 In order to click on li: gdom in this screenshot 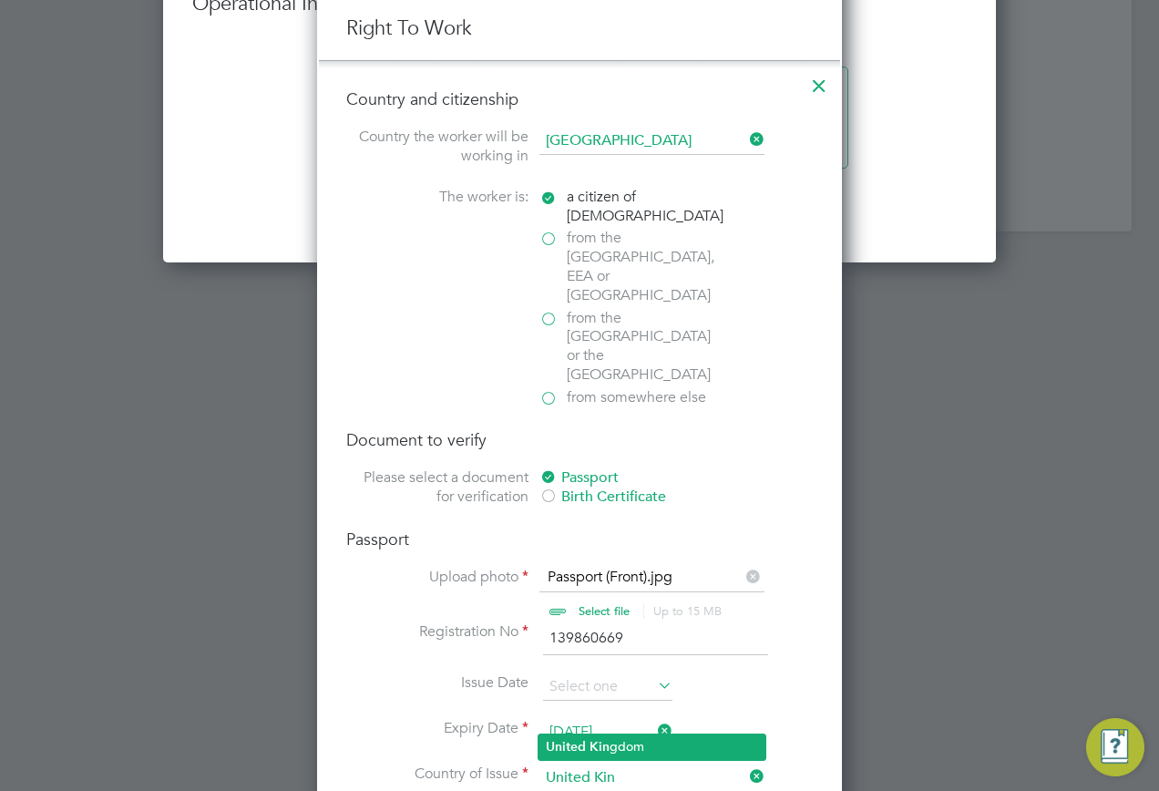, I will do `click(651, 746)`.